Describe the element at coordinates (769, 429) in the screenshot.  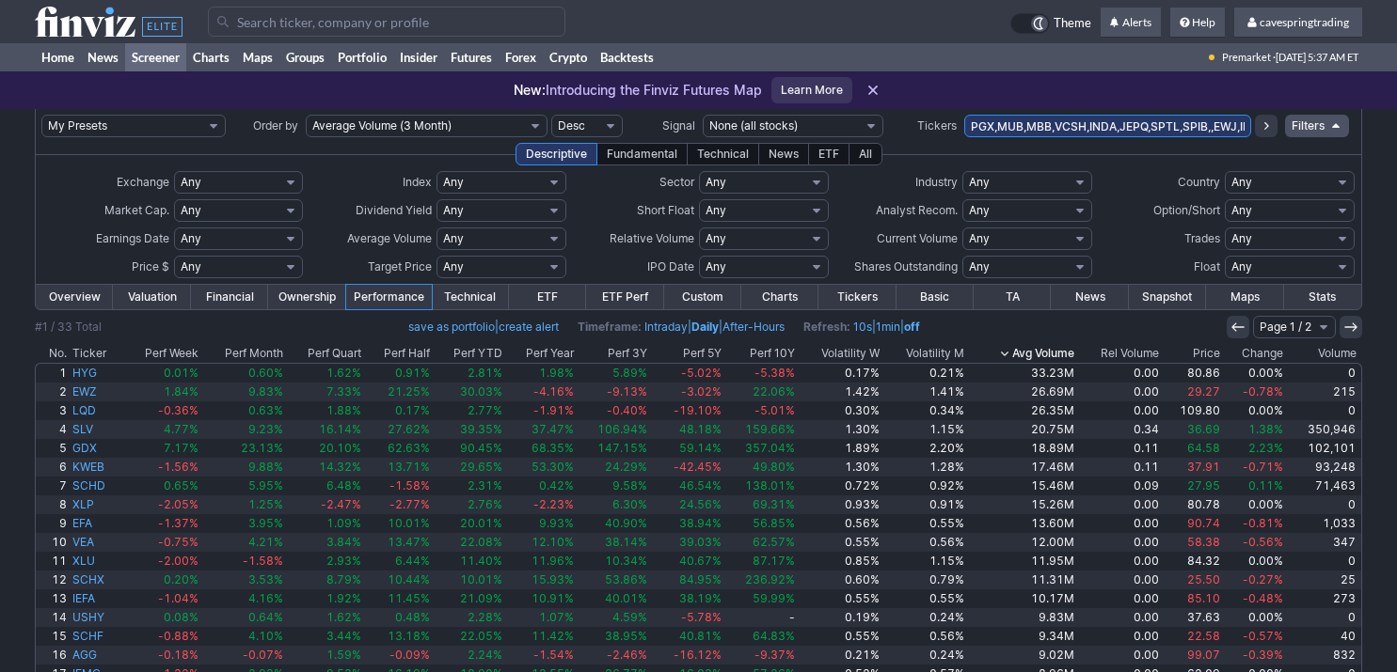
I see `span: 159.66%` at that location.